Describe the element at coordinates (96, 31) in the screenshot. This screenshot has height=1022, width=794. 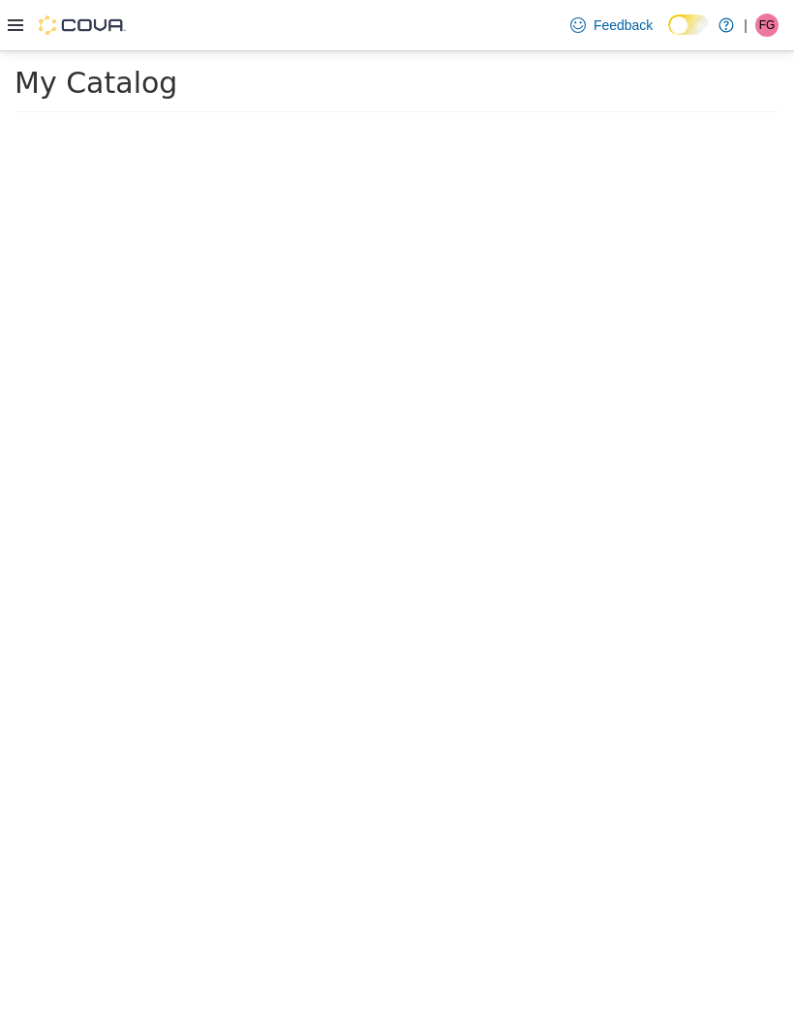
I see `span: My Catalog` at that location.